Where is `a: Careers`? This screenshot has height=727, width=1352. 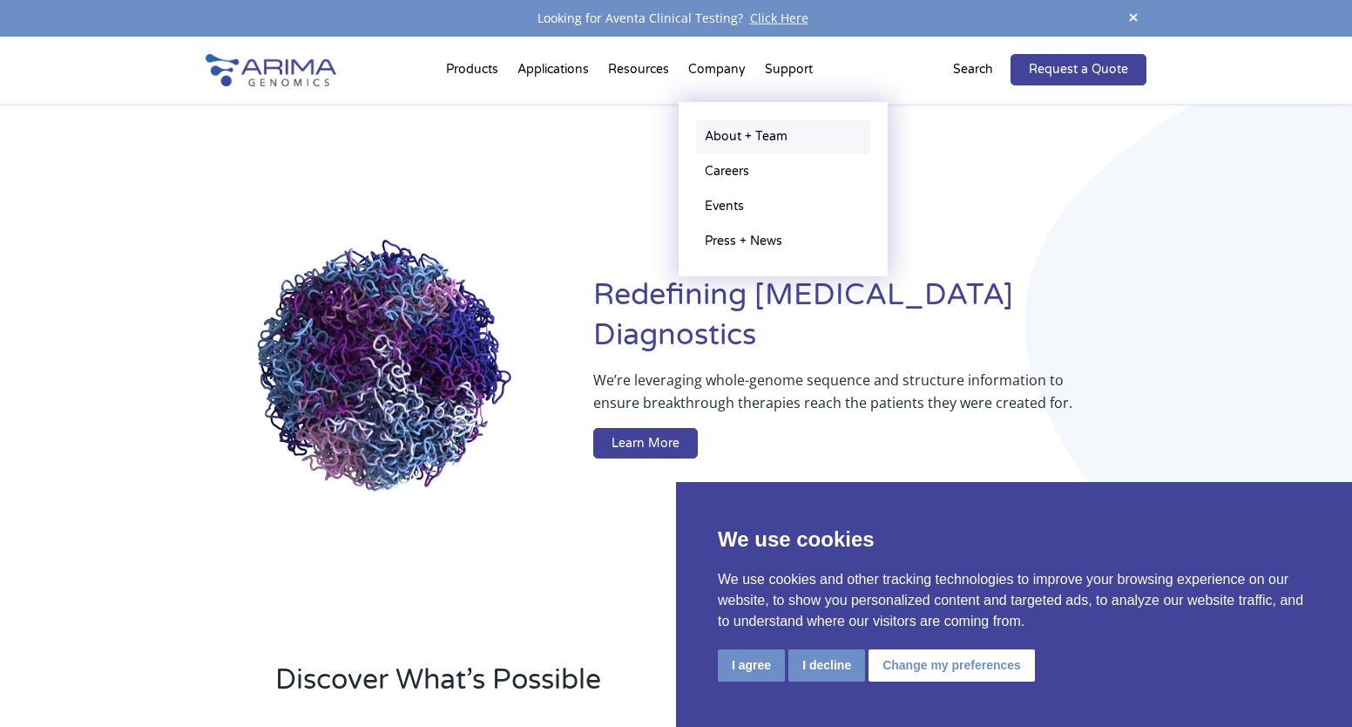
a: Careers is located at coordinates (783, 172).